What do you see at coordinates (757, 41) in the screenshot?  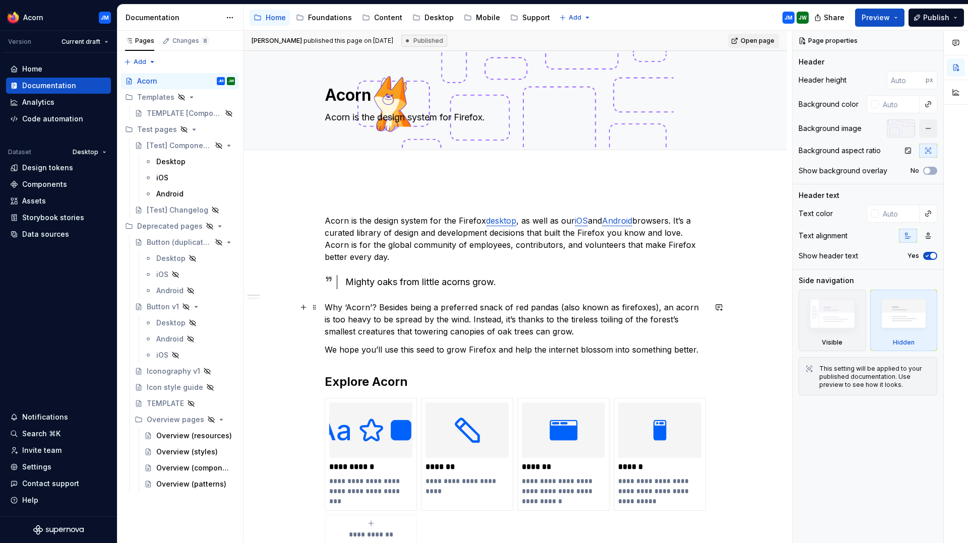 I see `span: Open page` at bounding box center [757, 41].